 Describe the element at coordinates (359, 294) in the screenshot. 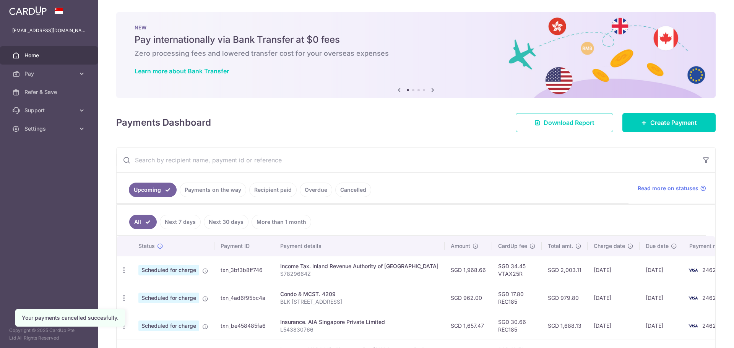

I see `div: Condo & MCST. 4209` at that location.